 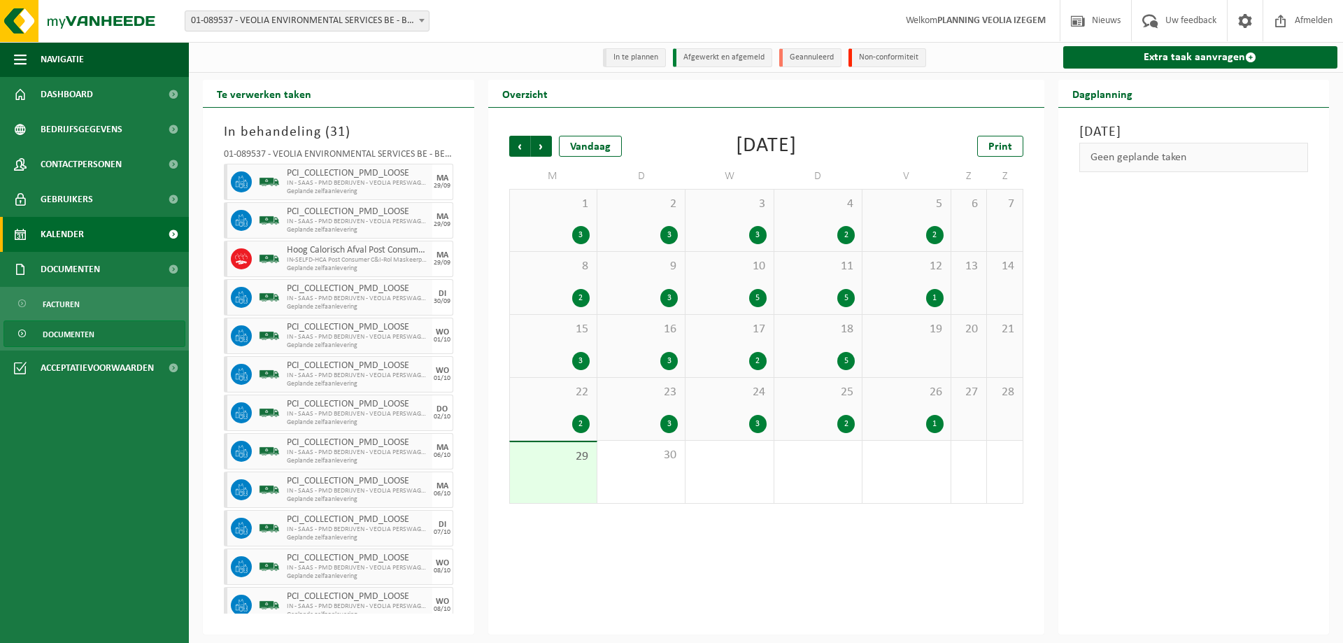 I want to click on span: 8, so click(x=553, y=267).